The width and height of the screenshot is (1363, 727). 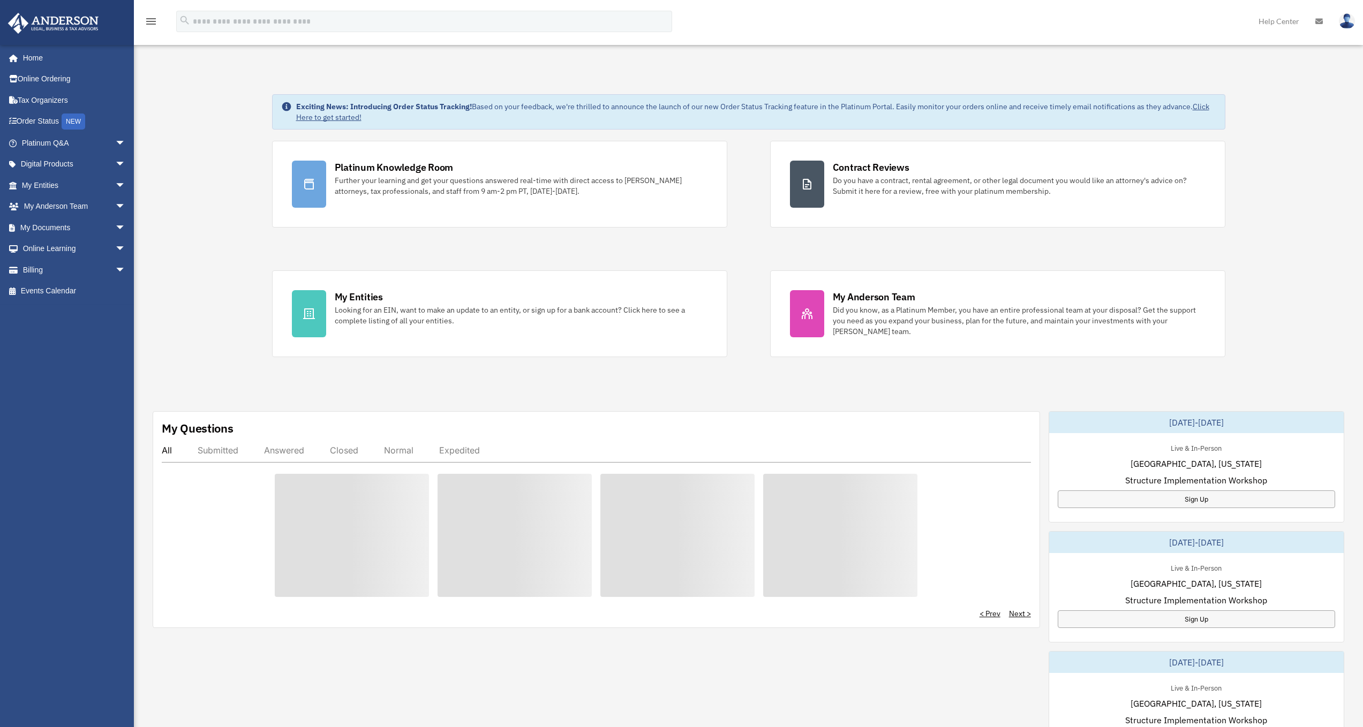 What do you see at coordinates (500, 184) in the screenshot?
I see `a: Platinum Knowledge Room Further your learning and get your questions answered real-time with dire...` at bounding box center [500, 184].